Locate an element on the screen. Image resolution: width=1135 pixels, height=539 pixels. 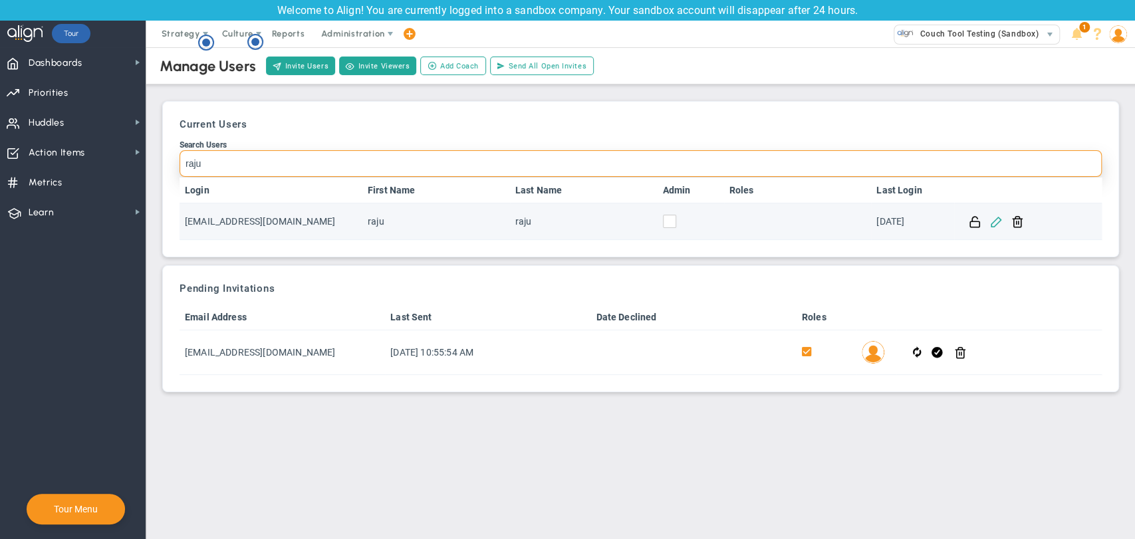
span: Huddles is located at coordinates (47, 123).